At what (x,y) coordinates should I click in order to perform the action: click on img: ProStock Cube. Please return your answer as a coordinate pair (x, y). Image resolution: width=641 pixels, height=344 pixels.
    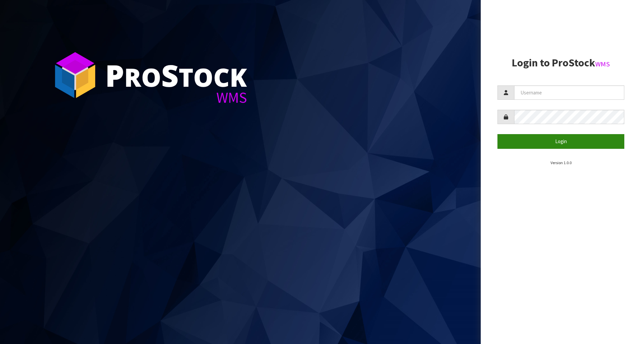
    Looking at the image, I should click on (75, 75).